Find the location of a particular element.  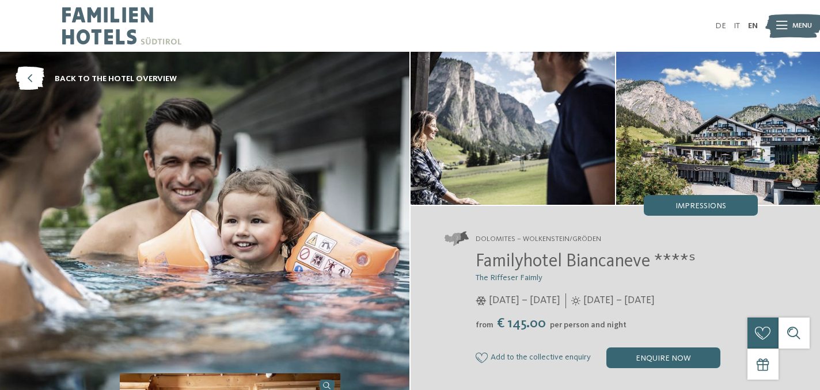

span: € 145.00 is located at coordinates (522, 324).